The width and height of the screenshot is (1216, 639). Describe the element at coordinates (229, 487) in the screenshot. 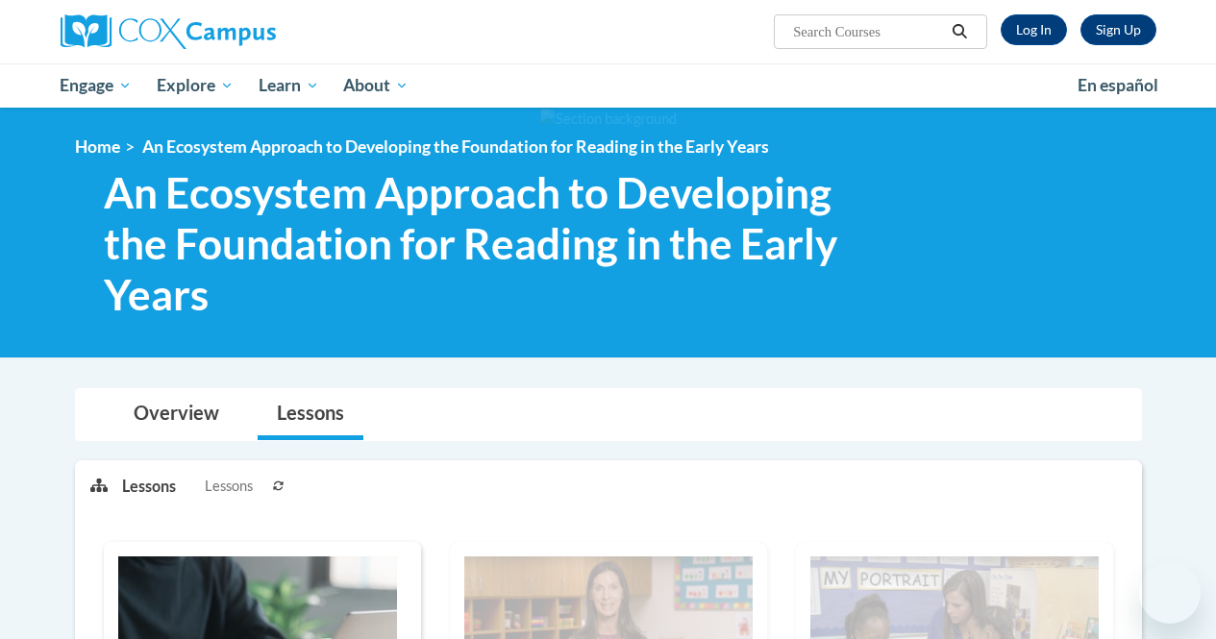

I see `span: Lessons` at that location.